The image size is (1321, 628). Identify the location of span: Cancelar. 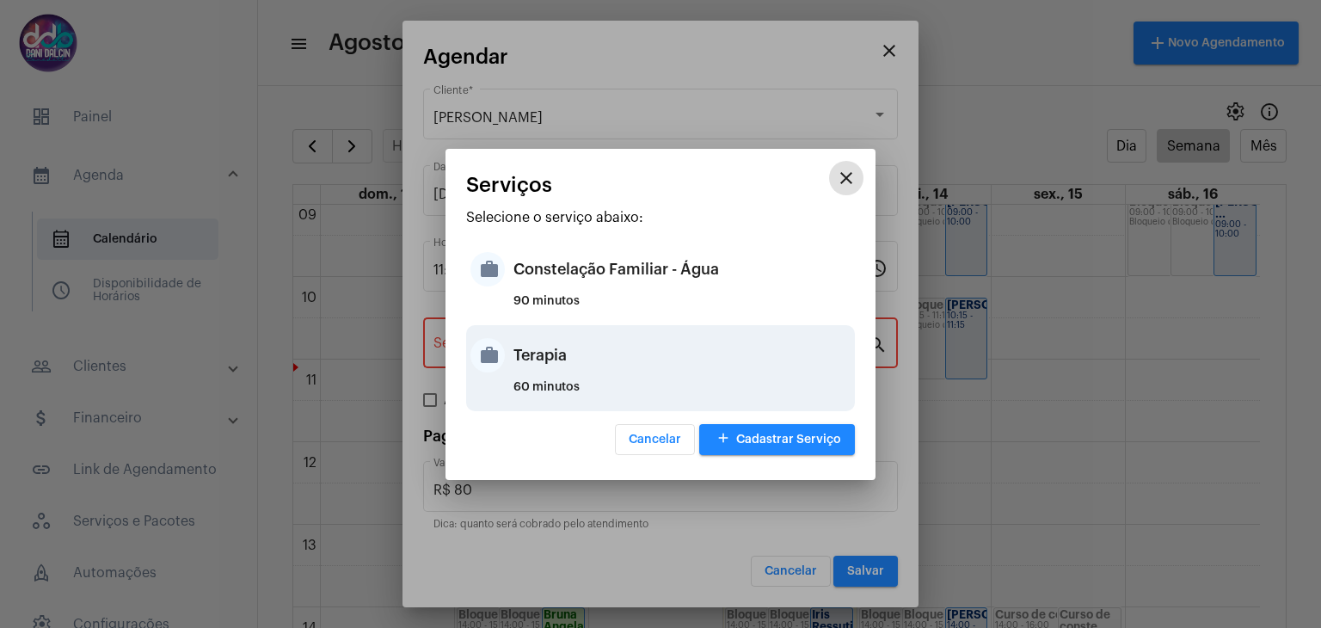
(654, 439).